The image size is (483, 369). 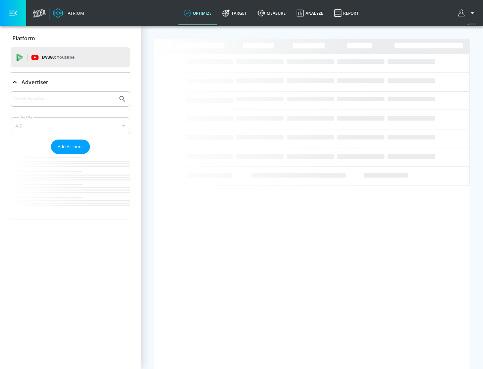 What do you see at coordinates (271, 13) in the screenshot?
I see `a: measure` at bounding box center [271, 13].